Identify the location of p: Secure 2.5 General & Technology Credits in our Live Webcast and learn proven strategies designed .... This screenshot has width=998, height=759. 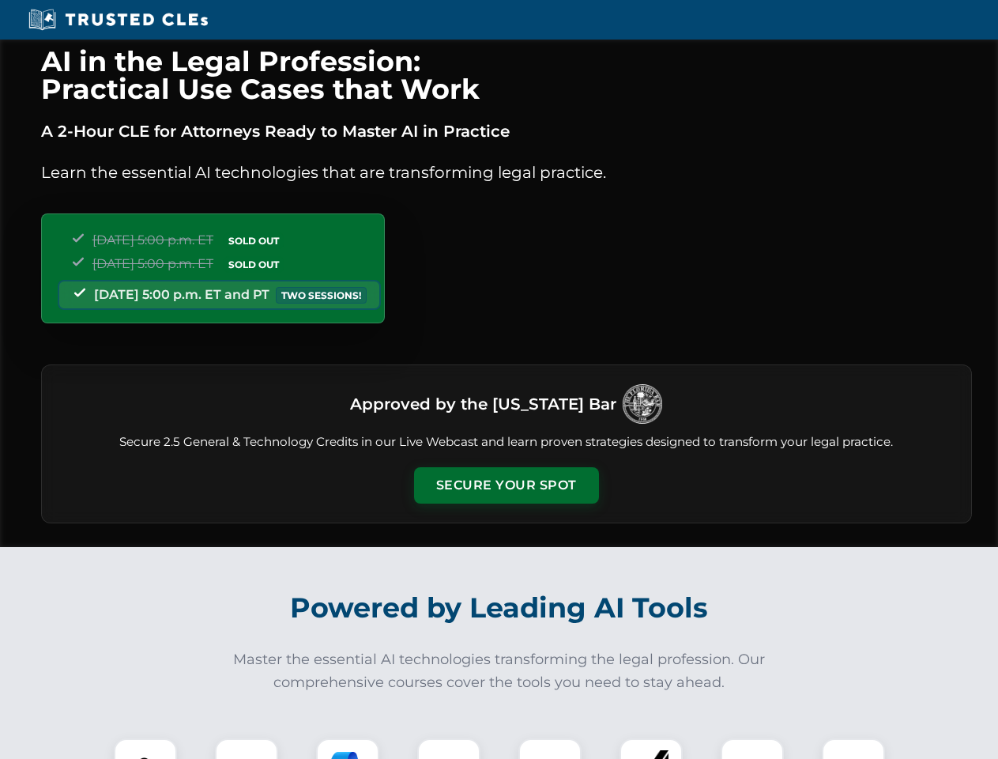
(507, 442).